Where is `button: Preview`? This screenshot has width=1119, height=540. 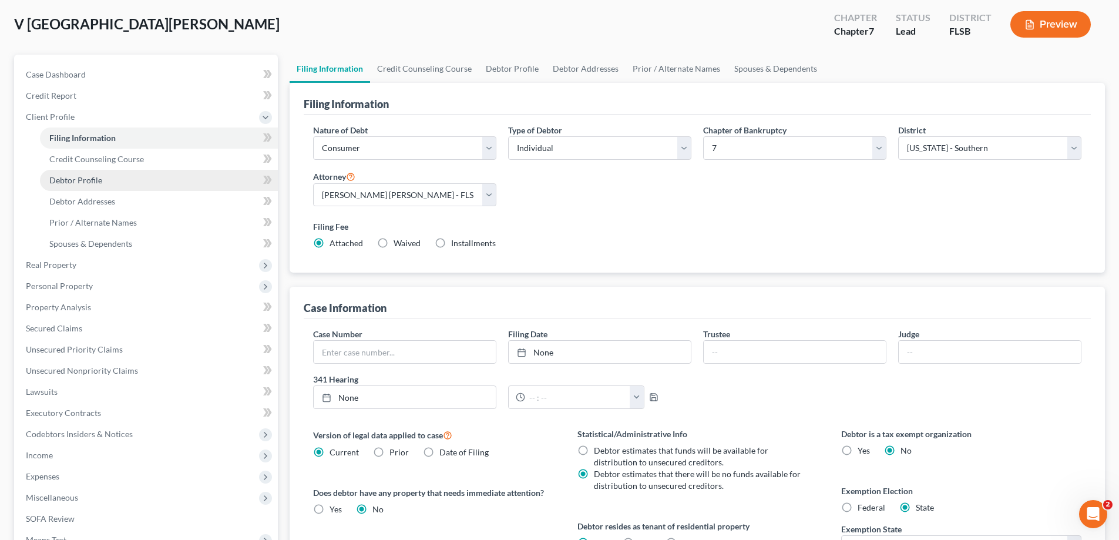
button: Preview is located at coordinates (1051, 24).